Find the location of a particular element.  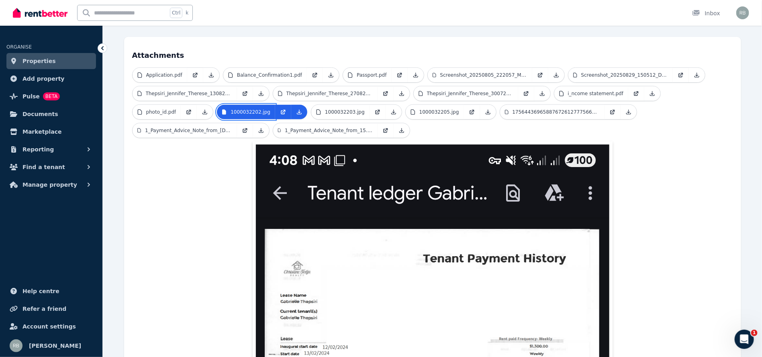

a: i_ncome statement.pdf is located at coordinates (591, 94).